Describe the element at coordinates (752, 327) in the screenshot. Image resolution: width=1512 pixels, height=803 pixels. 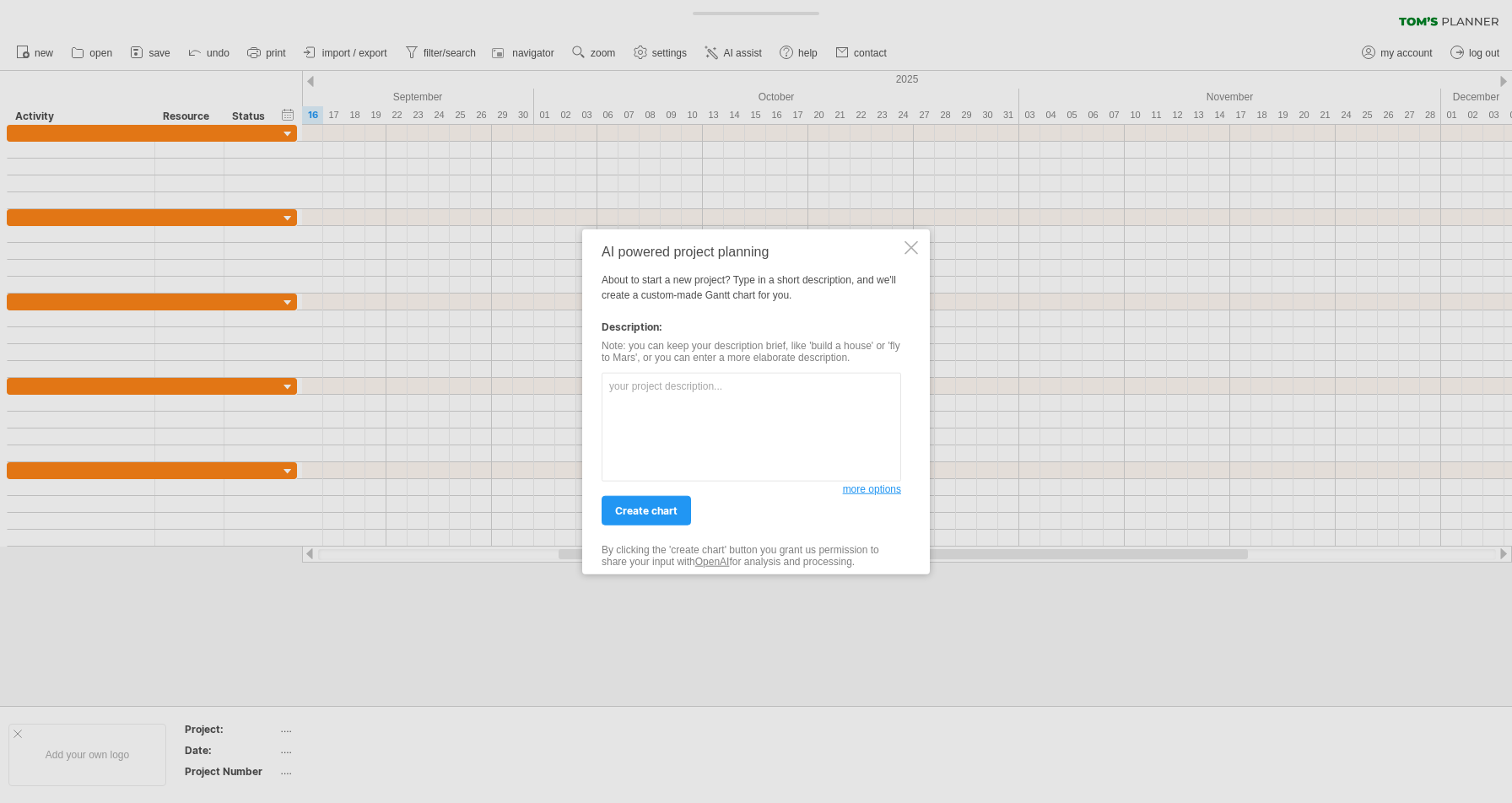
I see `div: Description:` at that location.